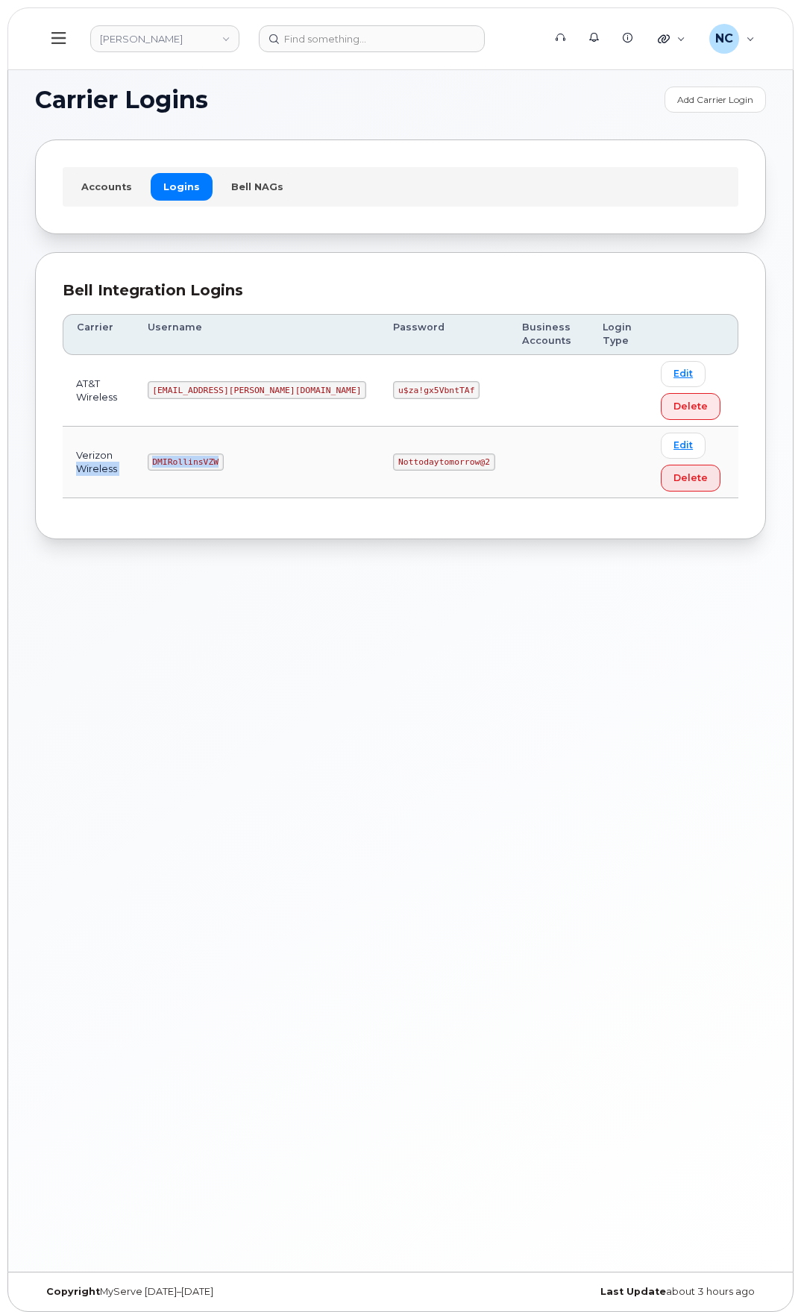  What do you see at coordinates (618, 334) in the screenshot?
I see `th: Login Type` at bounding box center [618, 334].